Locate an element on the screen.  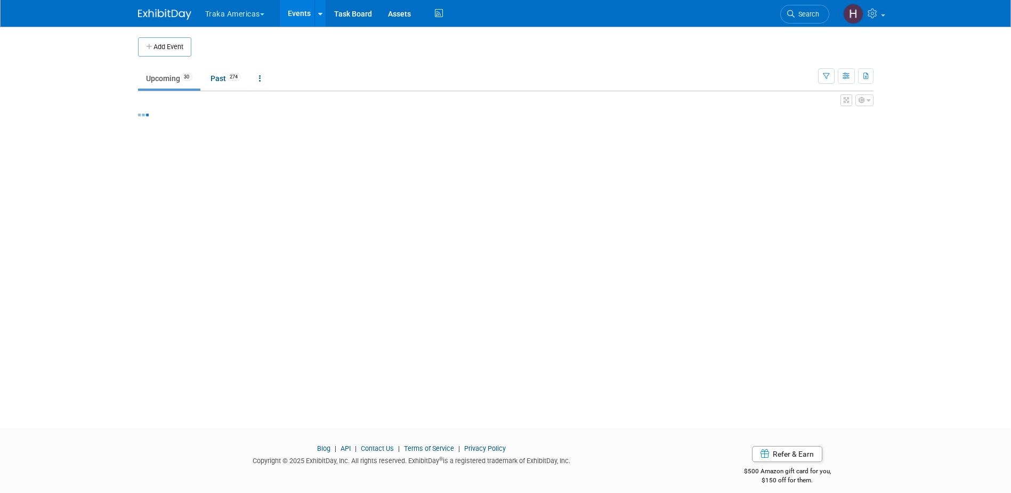
img: loading... is located at coordinates (143, 115).